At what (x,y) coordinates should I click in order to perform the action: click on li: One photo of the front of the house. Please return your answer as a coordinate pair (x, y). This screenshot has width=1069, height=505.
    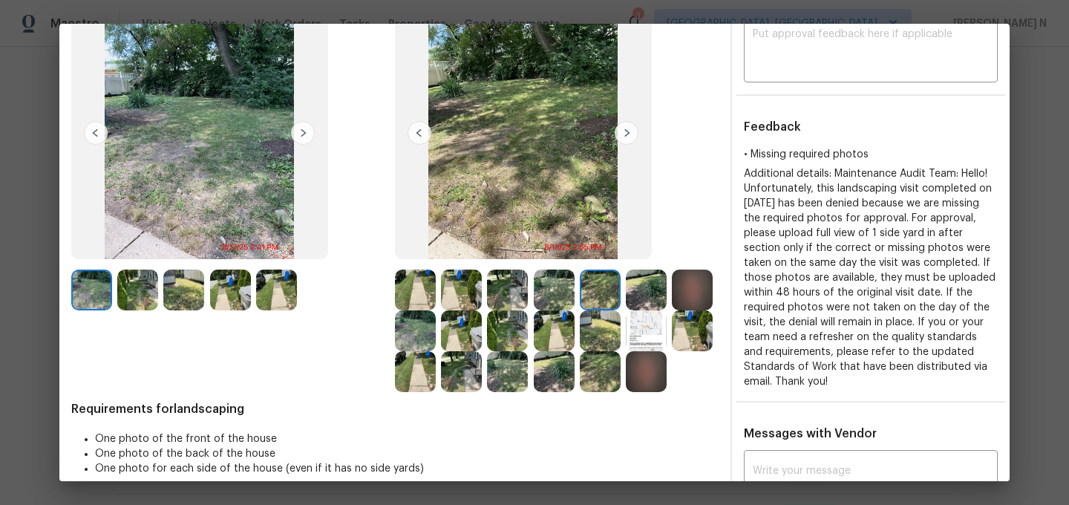
    Looking at the image, I should click on (407, 439).